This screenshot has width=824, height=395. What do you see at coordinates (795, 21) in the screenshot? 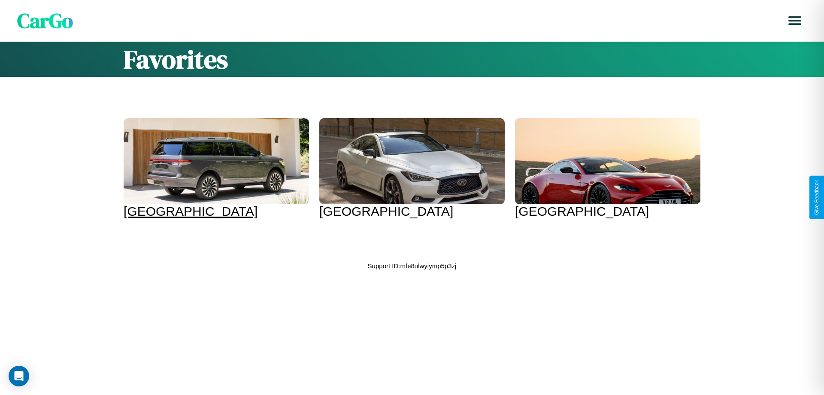
I see `button: Open menu` at bounding box center [795, 21].